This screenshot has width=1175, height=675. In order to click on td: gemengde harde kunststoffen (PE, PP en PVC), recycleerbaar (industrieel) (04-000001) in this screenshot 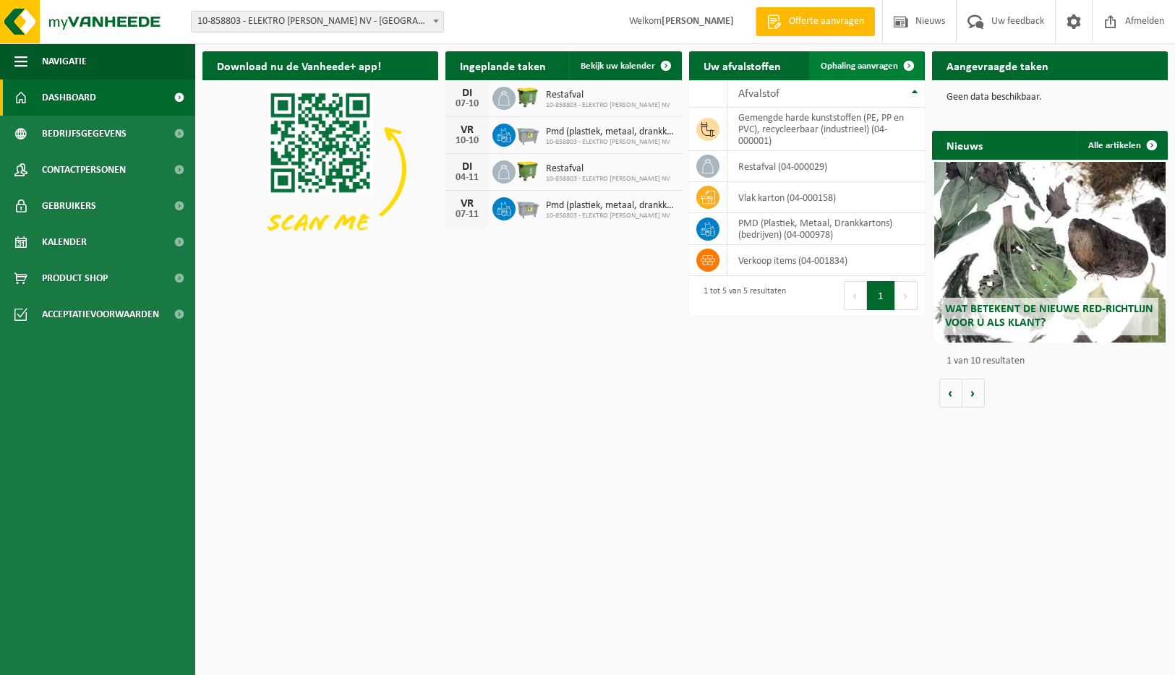, I will do `click(825, 129)`.